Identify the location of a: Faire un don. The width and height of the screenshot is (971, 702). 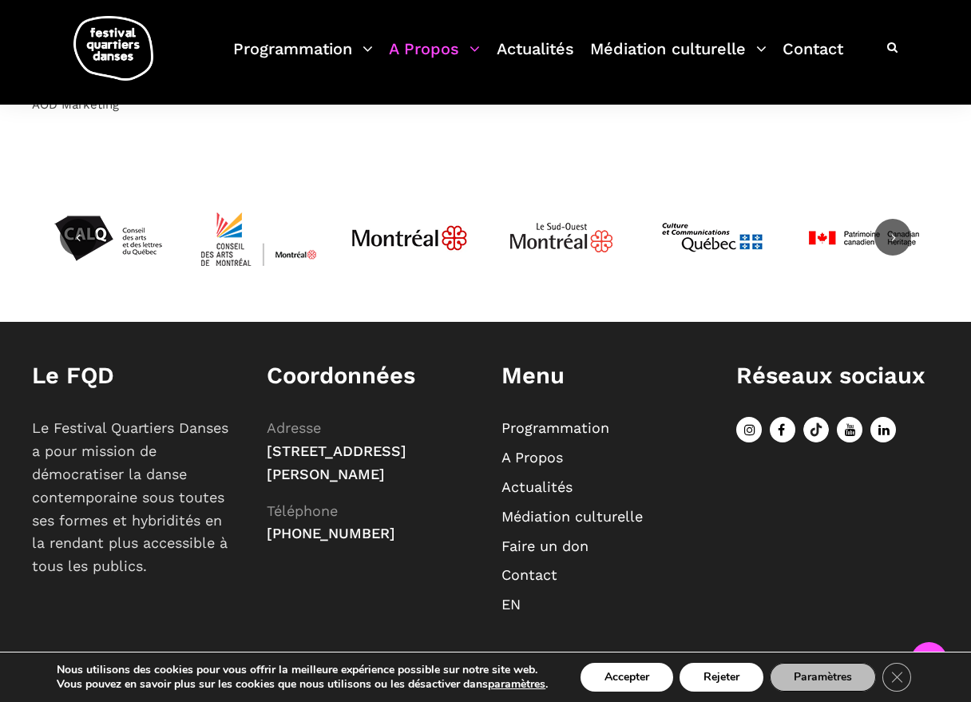
(545, 545).